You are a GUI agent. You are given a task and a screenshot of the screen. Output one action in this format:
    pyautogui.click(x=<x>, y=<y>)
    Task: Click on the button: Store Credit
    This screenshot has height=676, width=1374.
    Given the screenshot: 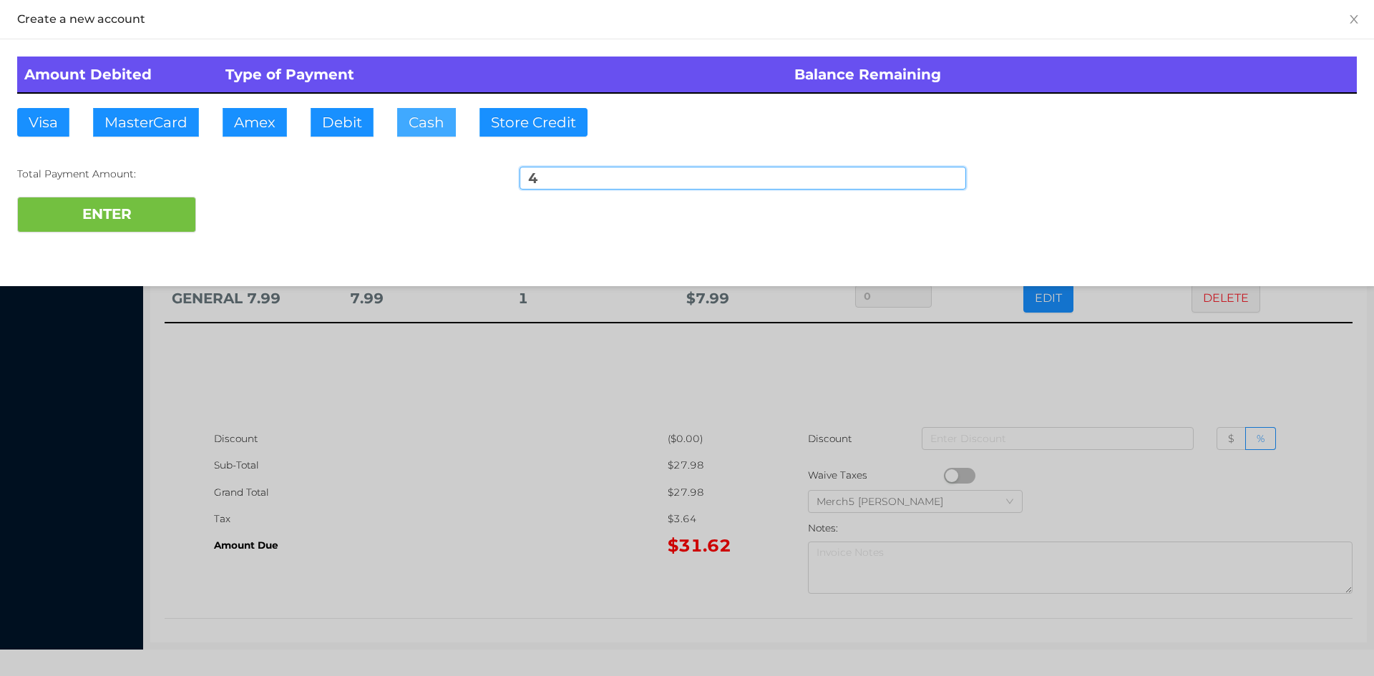 What is the action you would take?
    pyautogui.click(x=533, y=122)
    